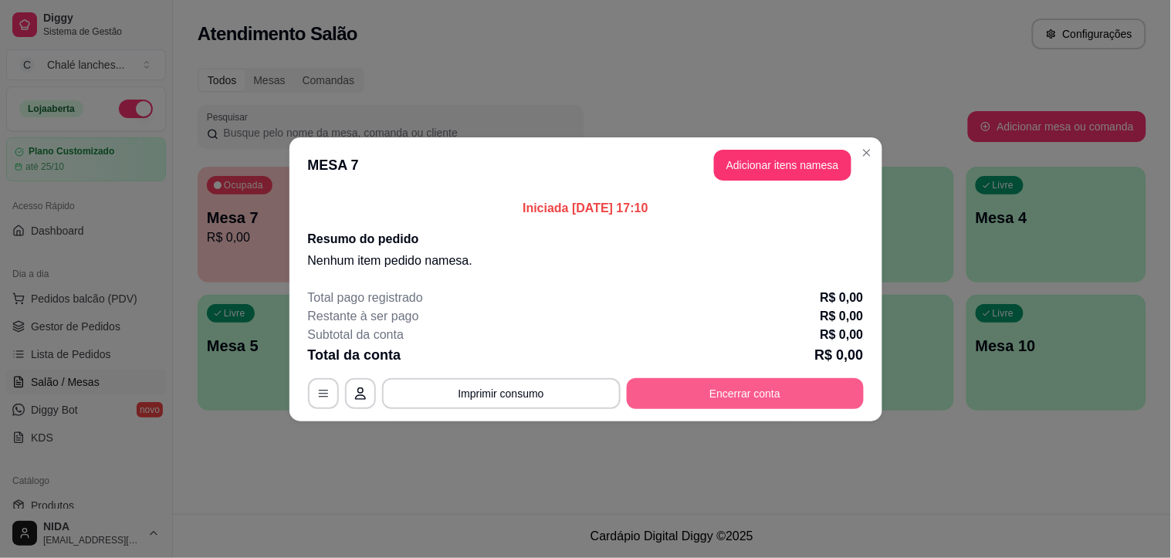  I want to click on button: Imprimir consumo, so click(501, 394).